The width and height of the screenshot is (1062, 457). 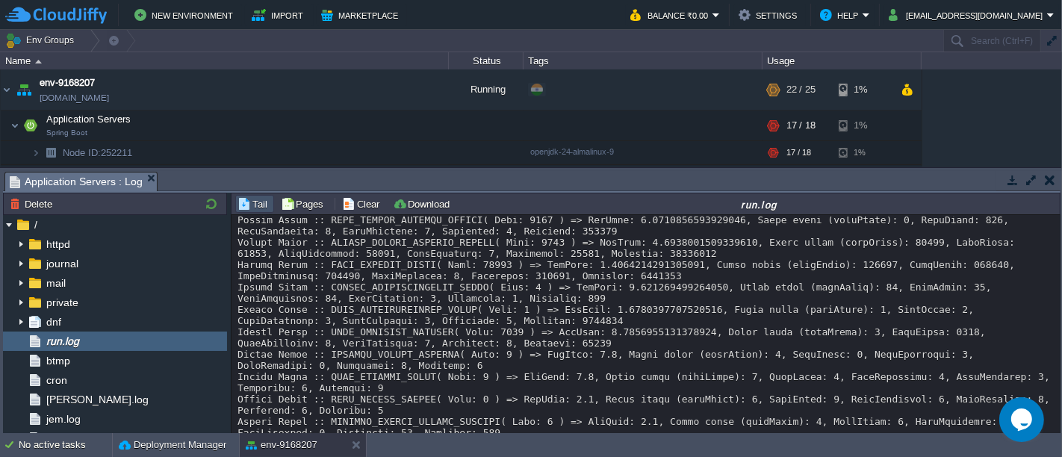 I want to click on a: env-9168207, so click(x=67, y=83).